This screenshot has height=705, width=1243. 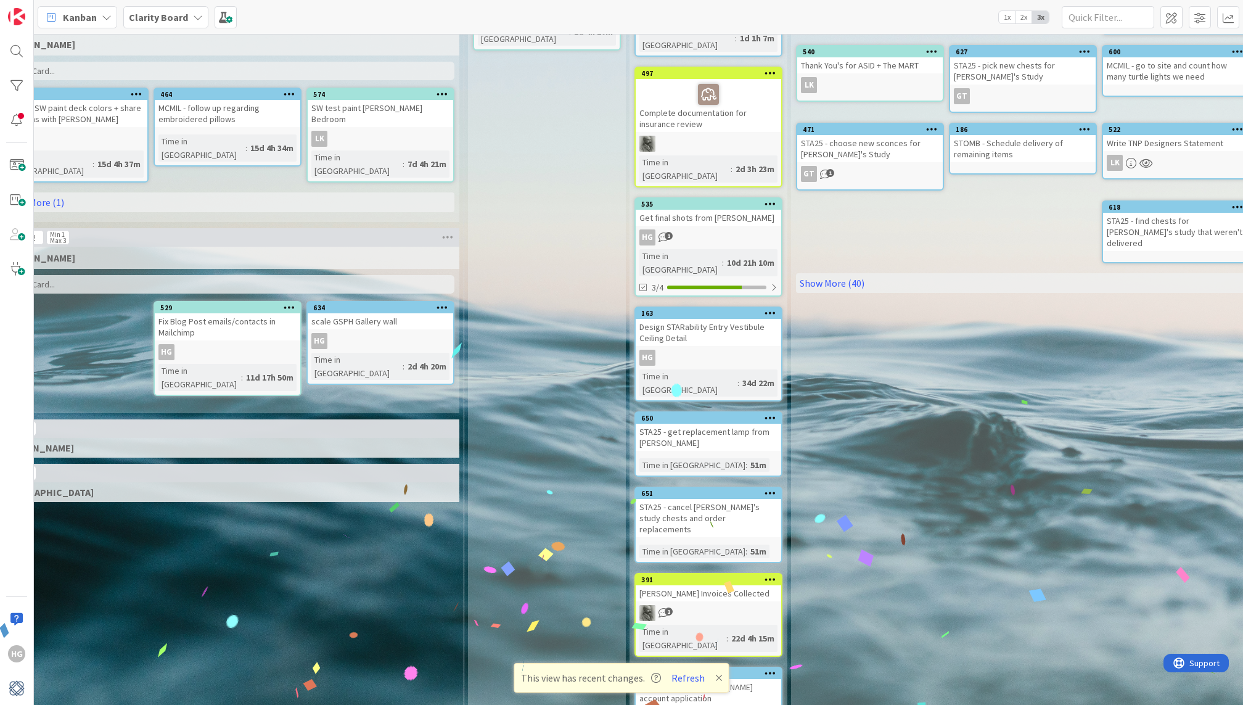 What do you see at coordinates (272, 148) in the screenshot?
I see `div: 15d 4h 34m` at bounding box center [272, 148].